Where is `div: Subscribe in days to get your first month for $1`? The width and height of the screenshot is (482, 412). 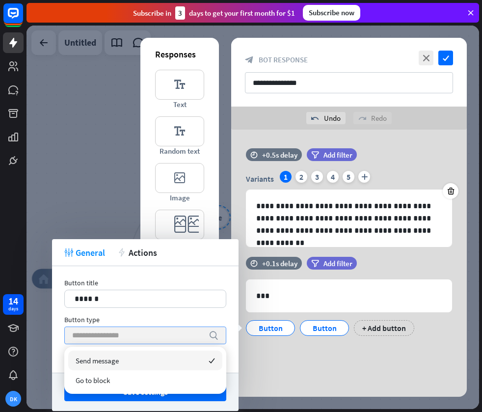 div: Subscribe in days to get your first month for $1 is located at coordinates (214, 13).